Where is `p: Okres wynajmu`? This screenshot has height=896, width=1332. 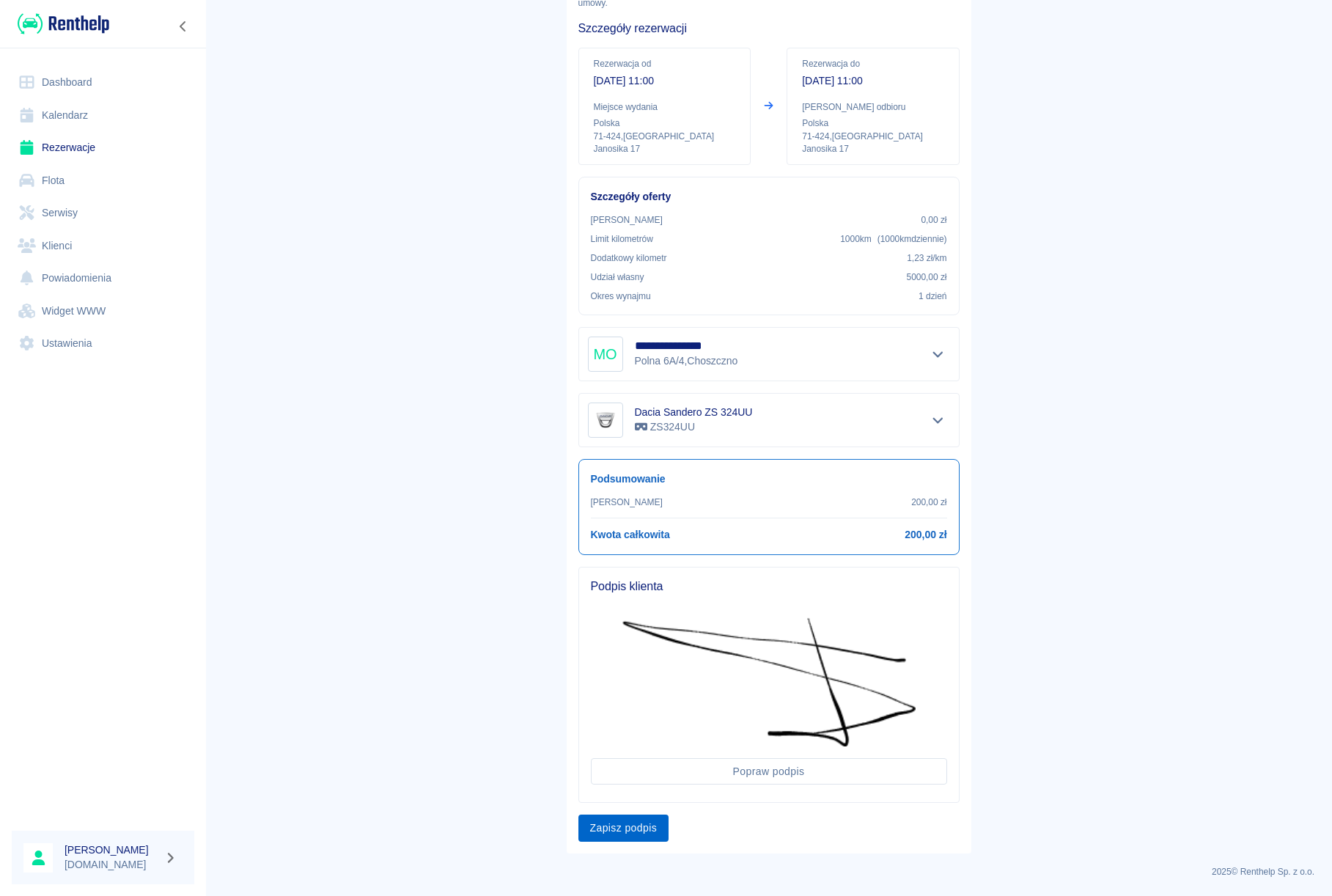
p: Okres wynajmu is located at coordinates (620, 296).